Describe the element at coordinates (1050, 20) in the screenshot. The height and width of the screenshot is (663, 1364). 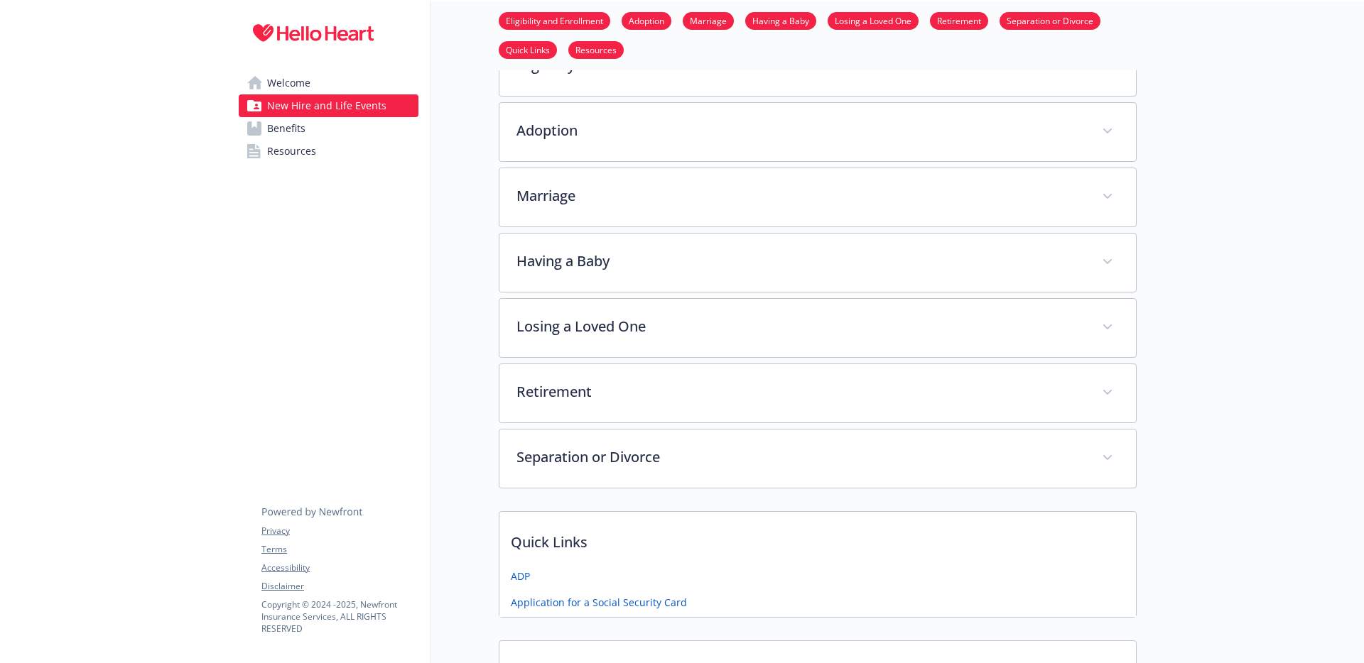
I see `a: Separation or Divorce` at that location.